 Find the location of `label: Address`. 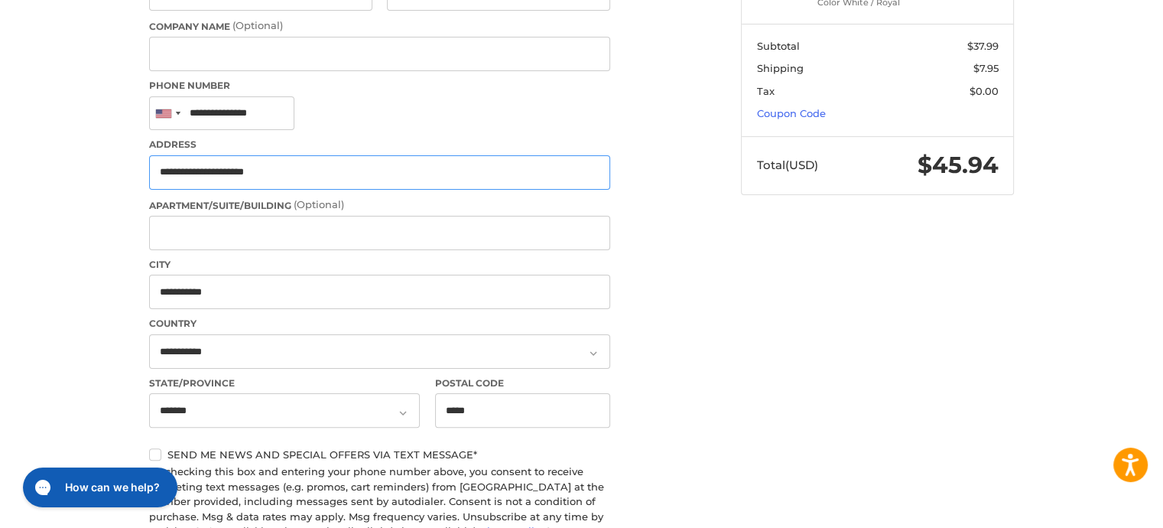

label: Address is located at coordinates (379, 144).